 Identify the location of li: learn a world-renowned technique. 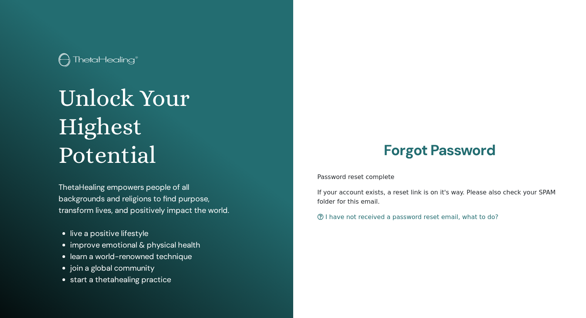
(152, 257).